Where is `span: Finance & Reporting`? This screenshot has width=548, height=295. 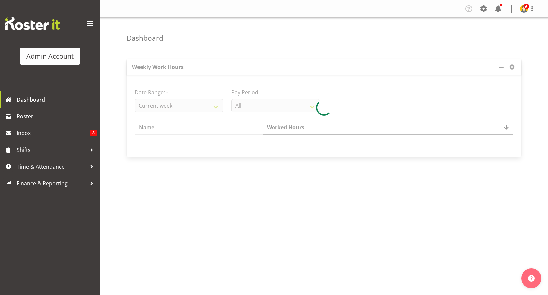
span: Finance & Reporting is located at coordinates (52, 183).